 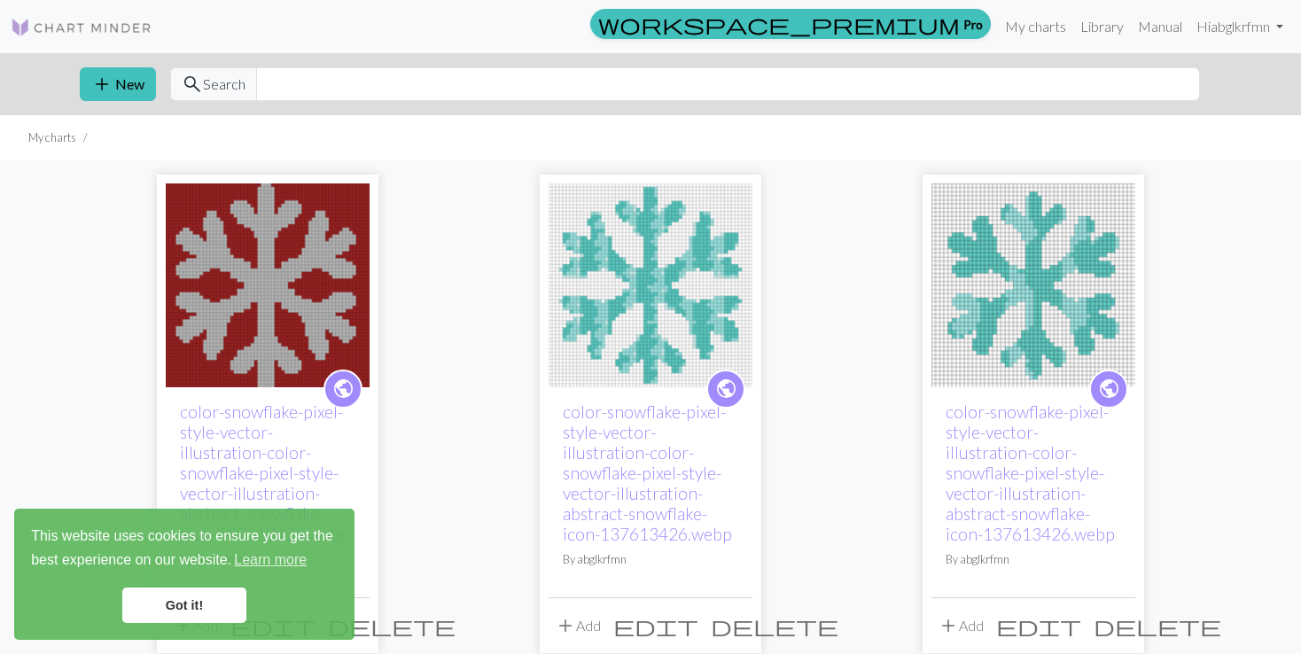 I want to click on li: My charts, so click(x=52, y=137).